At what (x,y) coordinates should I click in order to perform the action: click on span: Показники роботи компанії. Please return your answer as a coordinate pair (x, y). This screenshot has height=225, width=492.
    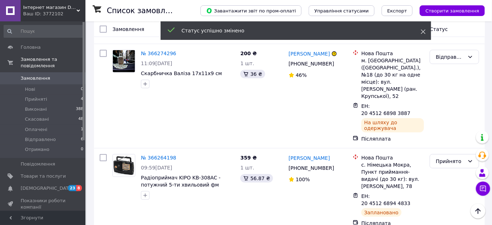
    Looking at the image, I should click on (43, 204).